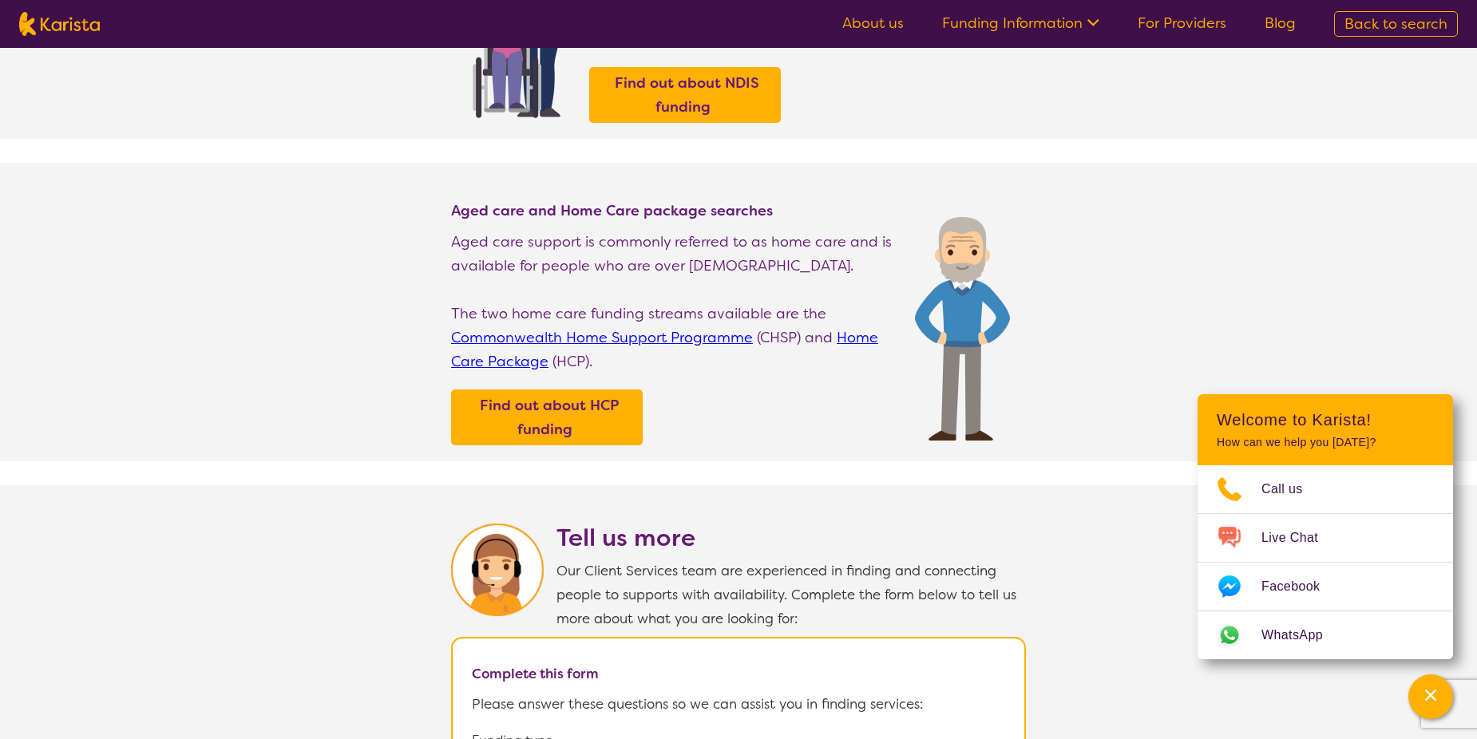  I want to click on img: Karista Client Service, so click(497, 570).